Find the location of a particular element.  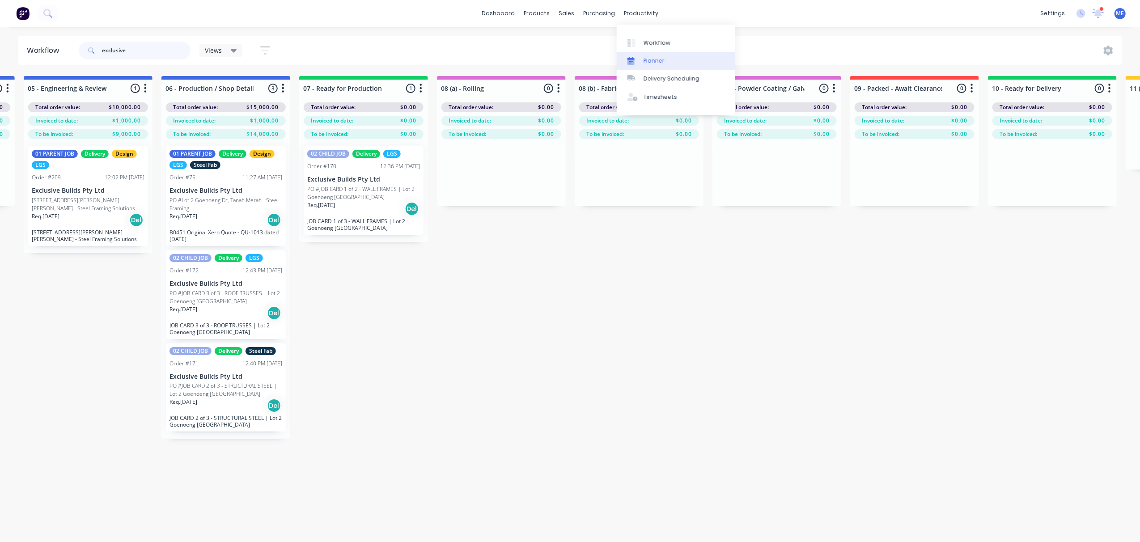

span: ME is located at coordinates (1120, 13).